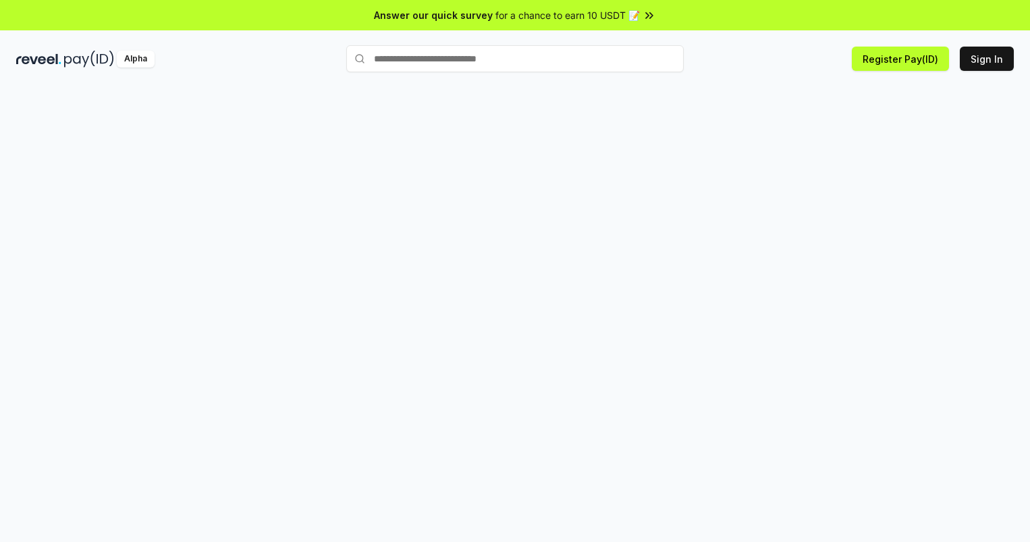  What do you see at coordinates (38, 59) in the screenshot?
I see `img: reveel_dark` at bounding box center [38, 59].